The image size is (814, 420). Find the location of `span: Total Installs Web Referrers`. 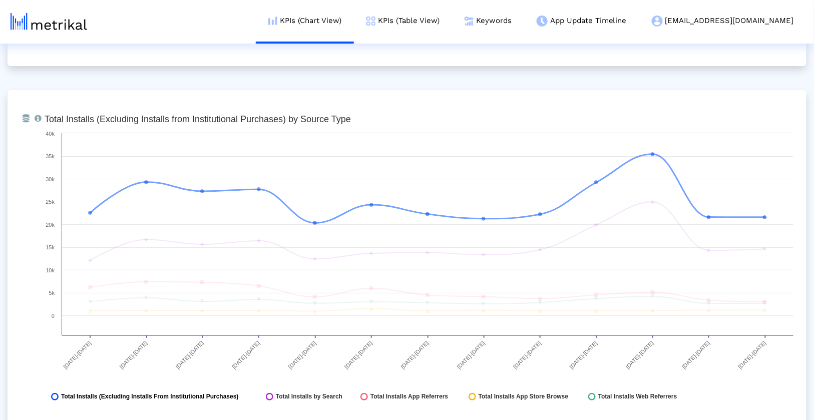

span: Total Installs Web Referrers is located at coordinates (638, 396).